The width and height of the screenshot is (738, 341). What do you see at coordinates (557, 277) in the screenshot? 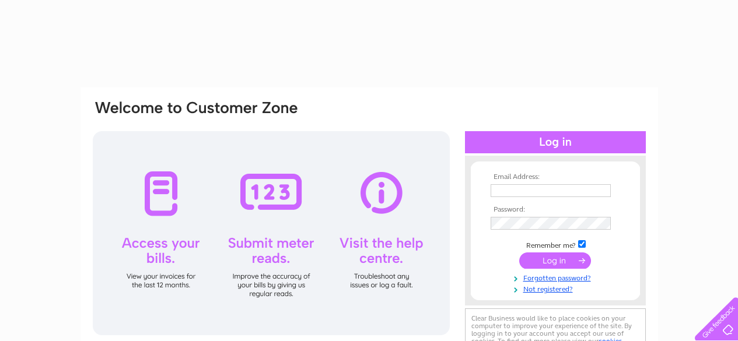
I see `a: Forgotten password?` at bounding box center [557, 277].